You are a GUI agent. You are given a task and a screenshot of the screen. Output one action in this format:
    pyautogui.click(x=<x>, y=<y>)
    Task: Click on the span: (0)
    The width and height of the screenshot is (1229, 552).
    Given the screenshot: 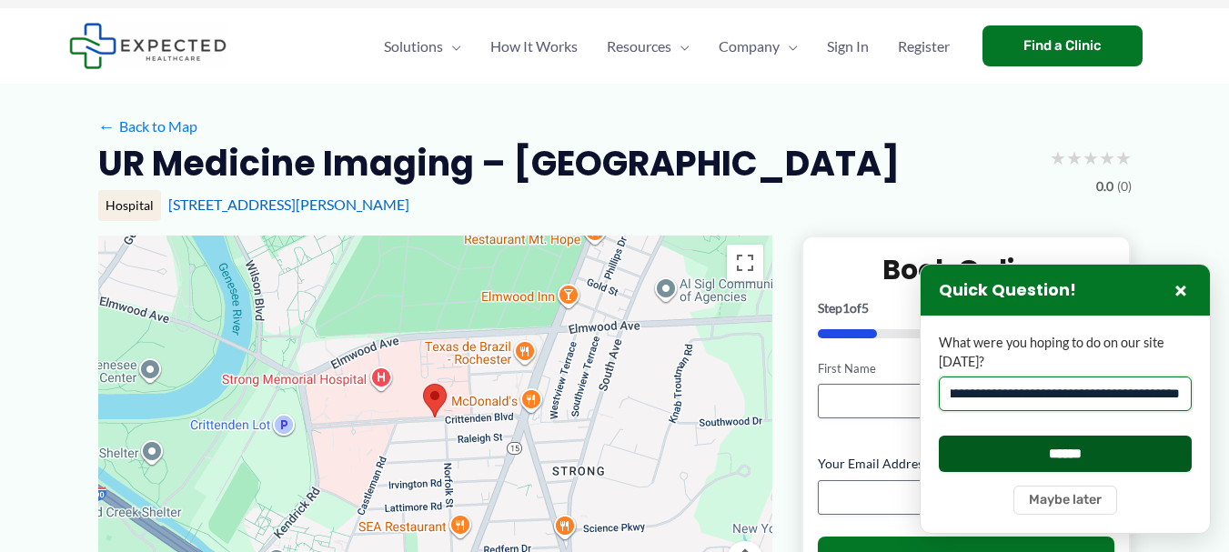 What is the action you would take?
    pyautogui.click(x=1124, y=186)
    